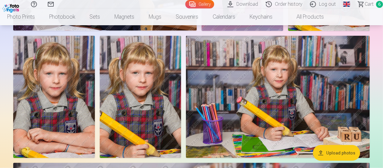 This screenshot has width=383, height=168. Describe the element at coordinates (124, 17) in the screenshot. I see `a: Magnets` at that location.